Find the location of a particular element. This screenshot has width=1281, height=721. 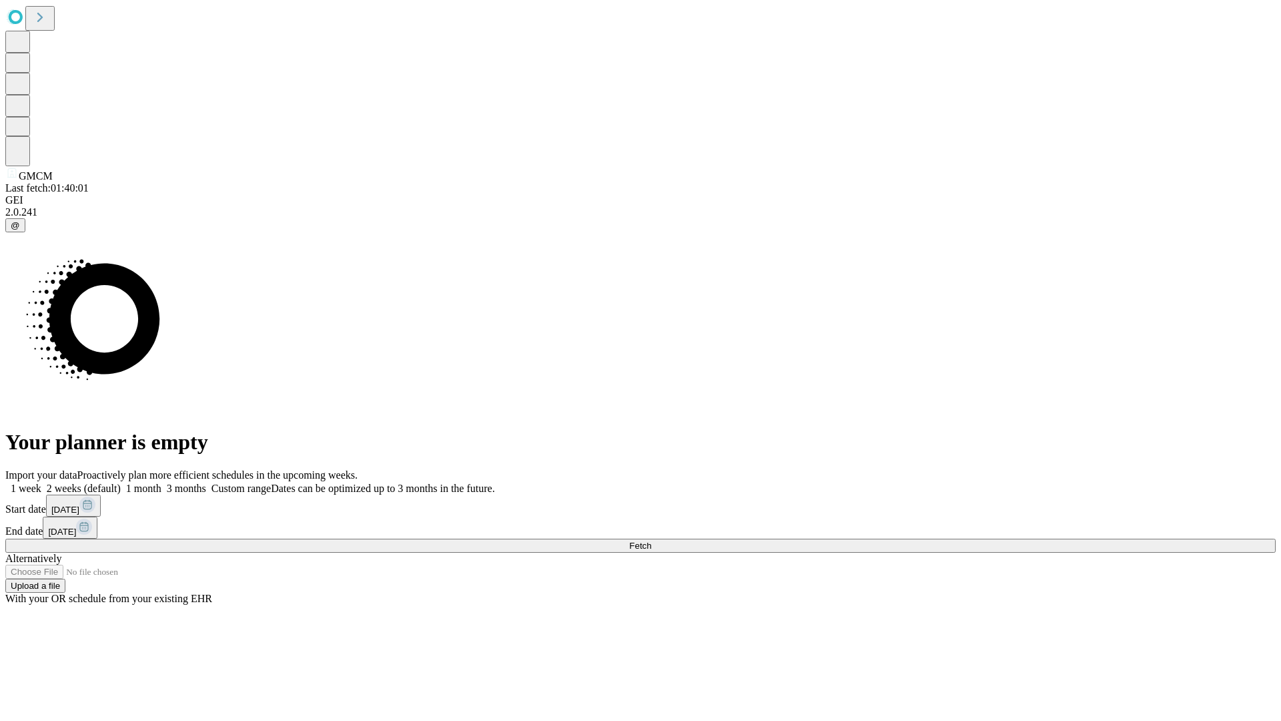

span: 2 weeks (default) is located at coordinates (83, 488).